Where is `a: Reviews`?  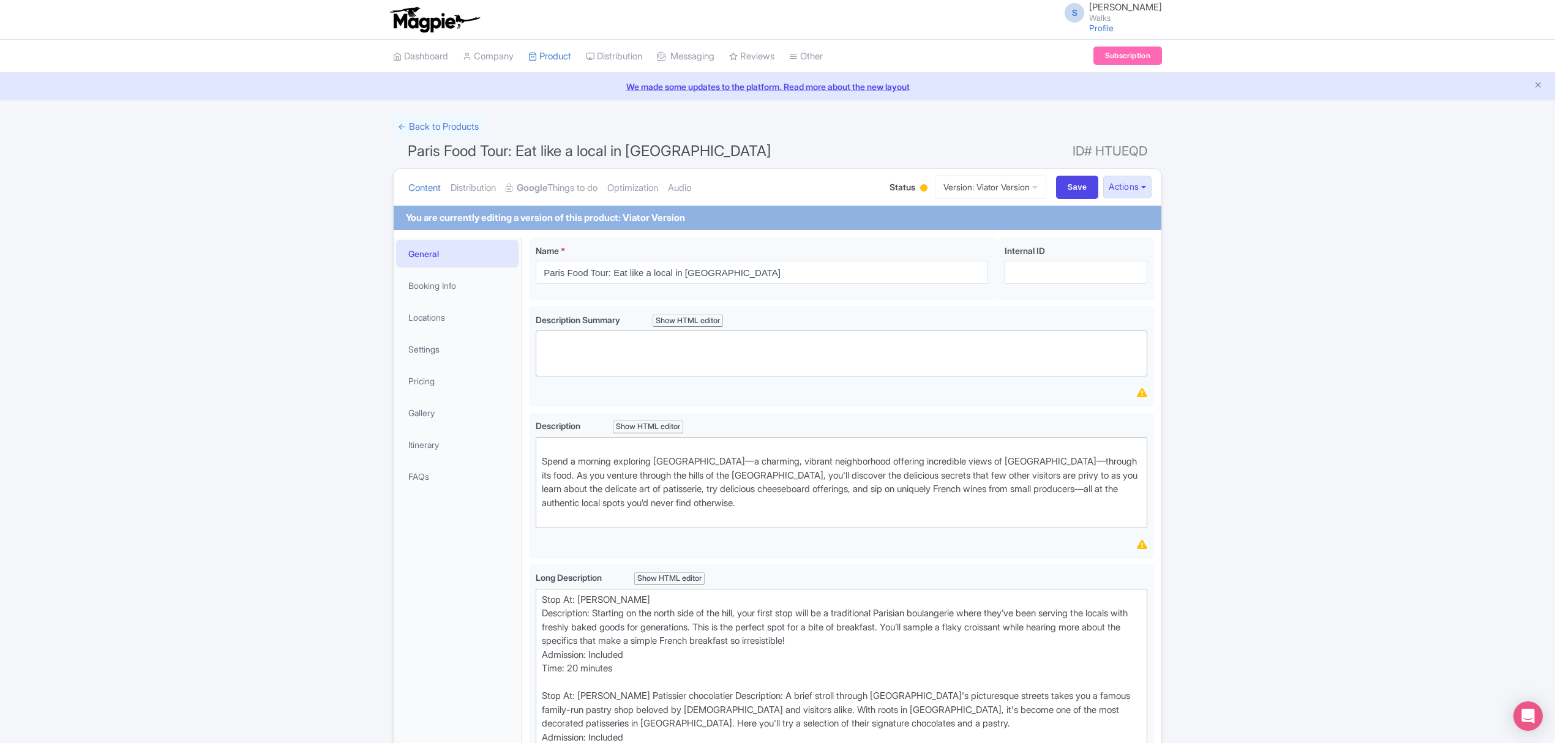 a: Reviews is located at coordinates (752, 56).